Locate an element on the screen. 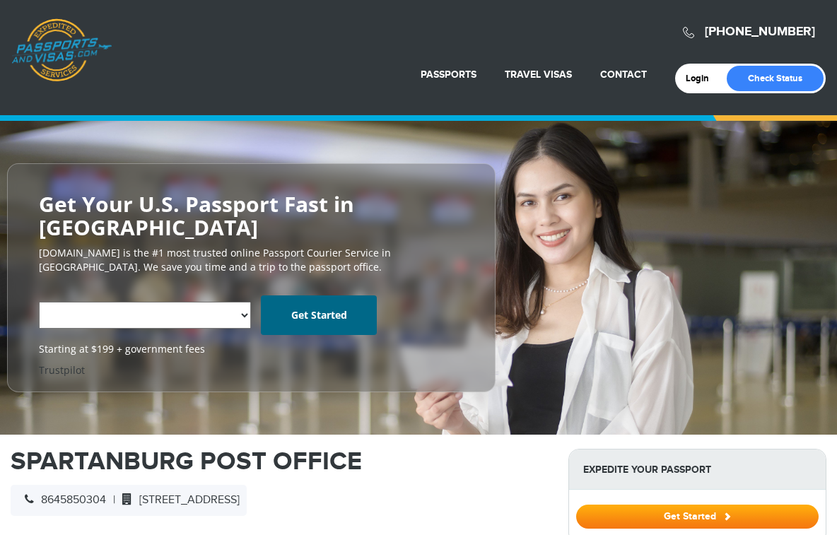 Image resolution: width=837 pixels, height=535 pixels. a: Login is located at coordinates (702, 79).